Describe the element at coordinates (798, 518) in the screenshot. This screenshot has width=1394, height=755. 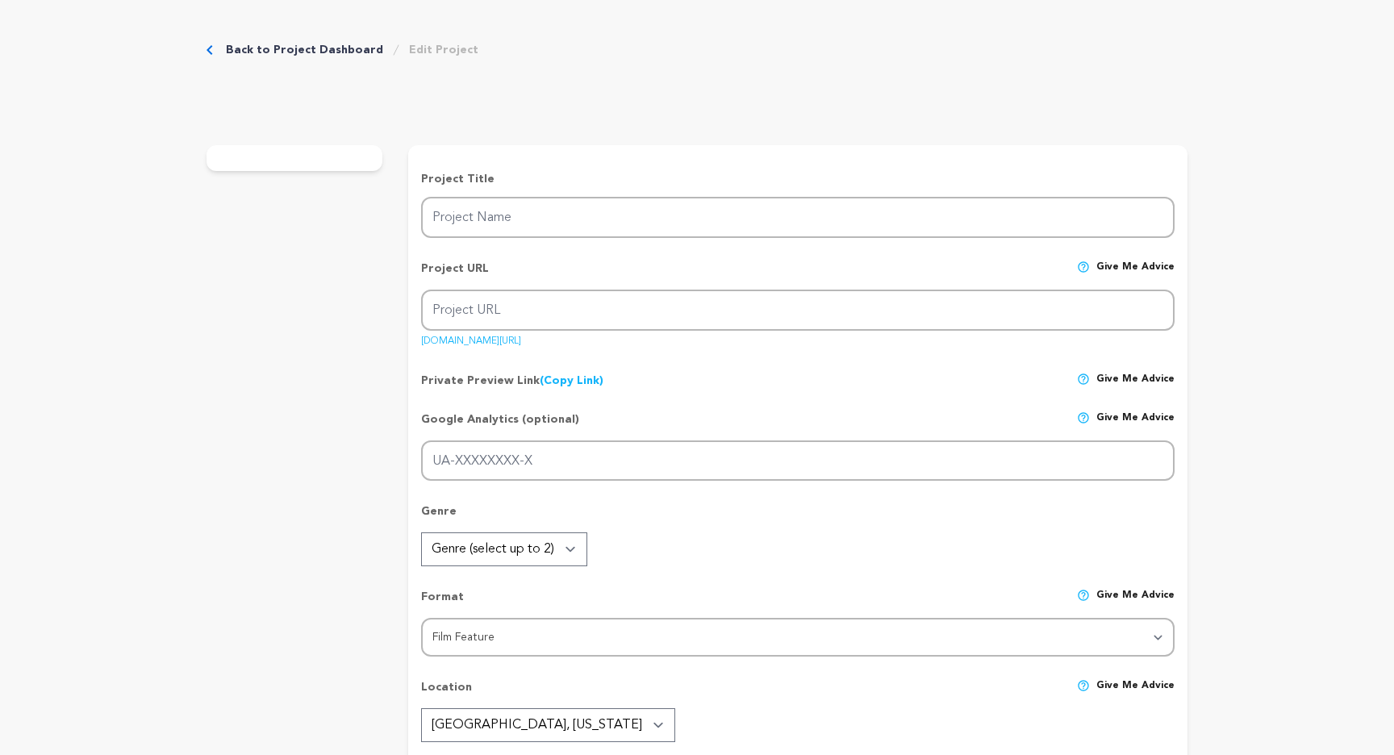
I see `p: Genre` at that location.